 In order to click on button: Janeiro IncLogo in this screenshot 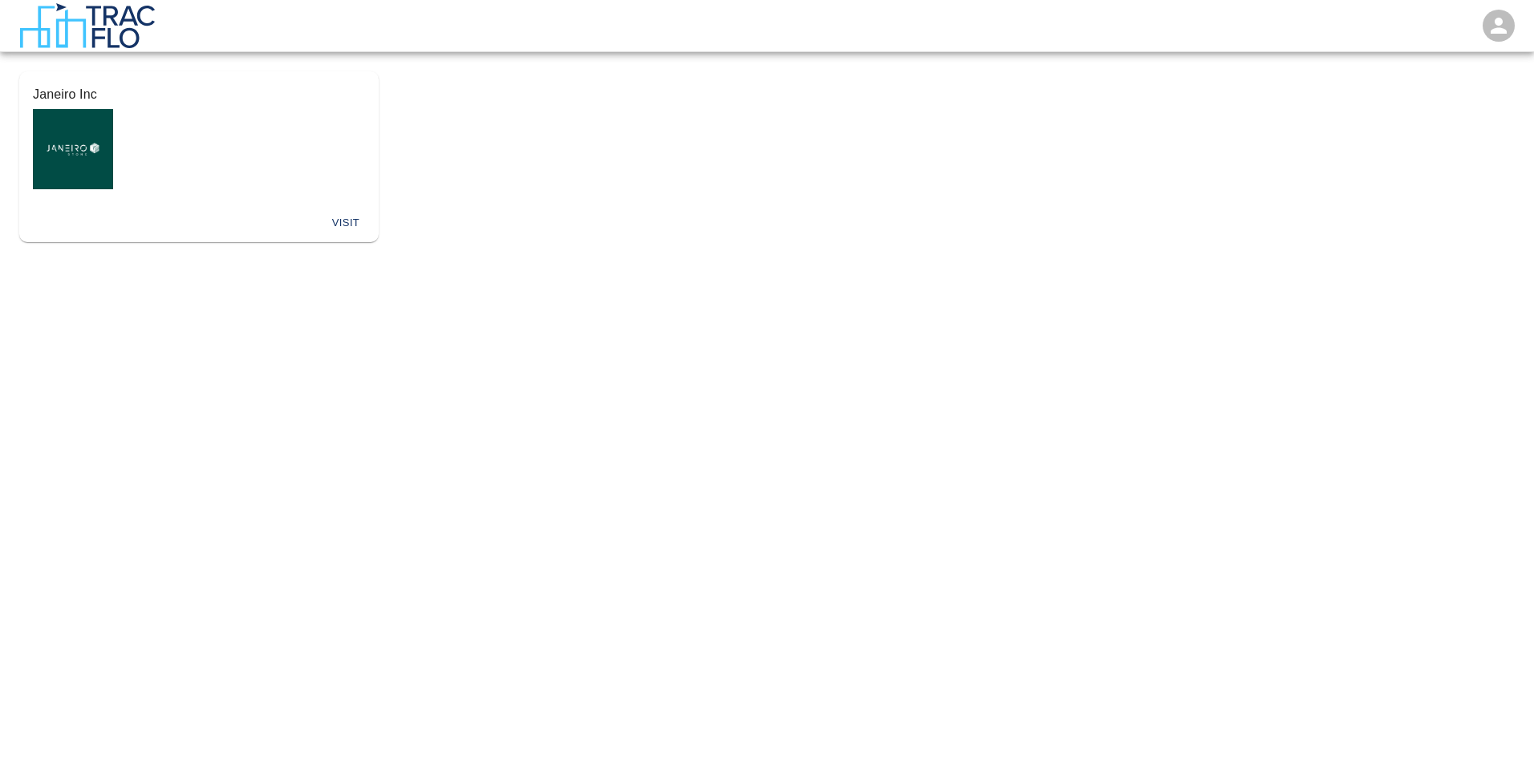, I will do `click(199, 138)`.